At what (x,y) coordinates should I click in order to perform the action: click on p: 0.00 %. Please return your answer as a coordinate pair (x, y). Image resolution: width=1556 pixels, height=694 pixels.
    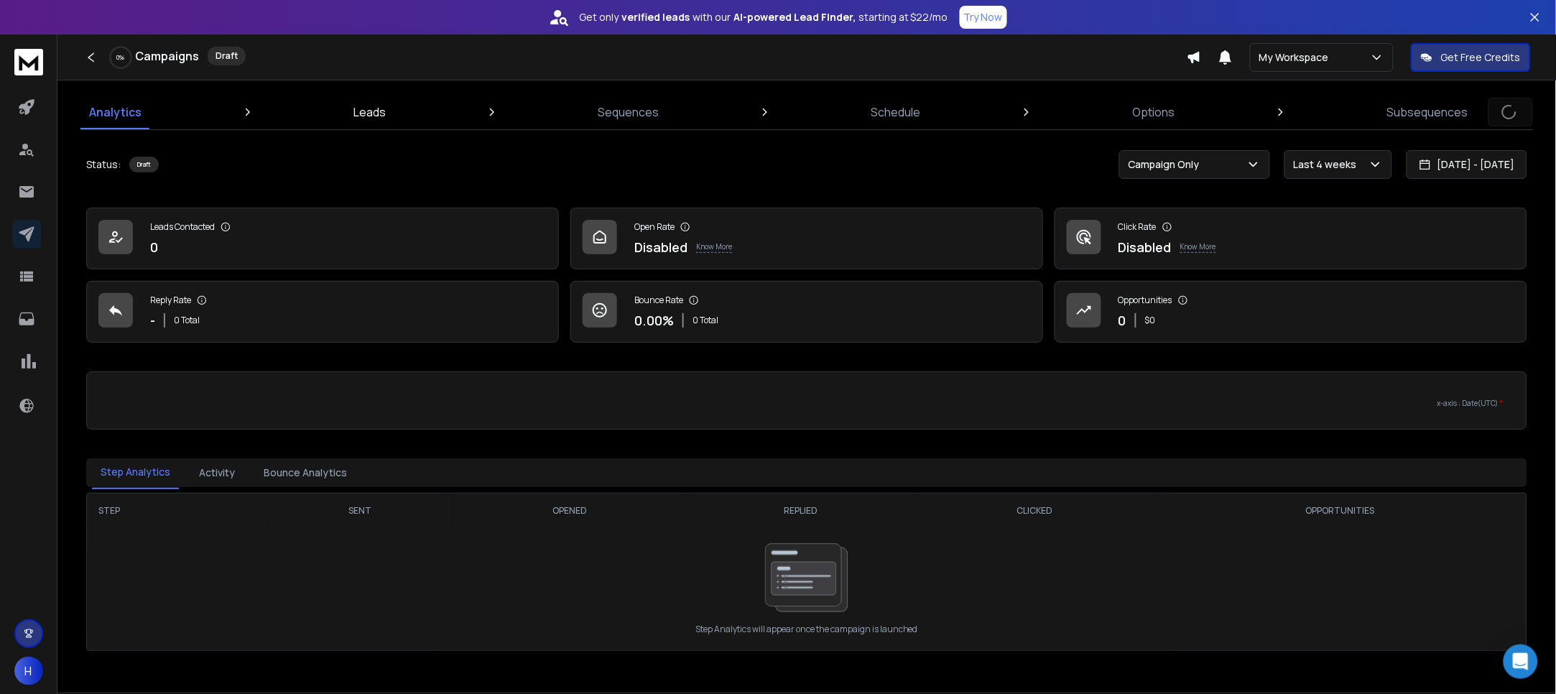
    Looking at the image, I should click on (654, 320).